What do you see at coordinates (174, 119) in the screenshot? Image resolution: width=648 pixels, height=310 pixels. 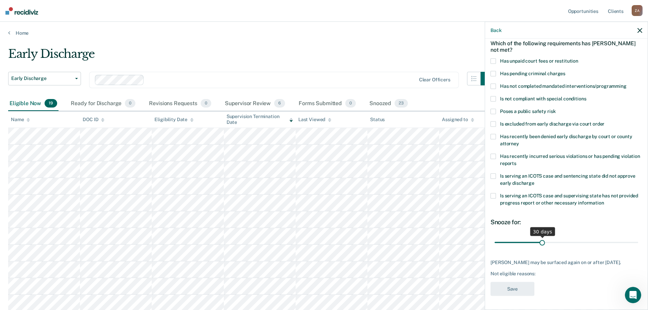 I see `div: Eligibility Date` at bounding box center [174, 119].